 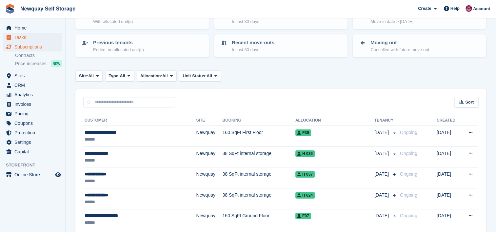 I want to click on button: Allocation: All, so click(x=157, y=76).